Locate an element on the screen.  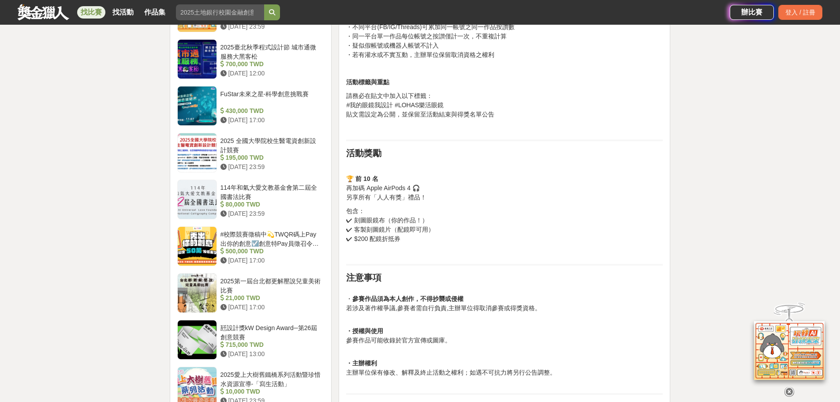
div: 登入 / 註冊 is located at coordinates (800, 12).